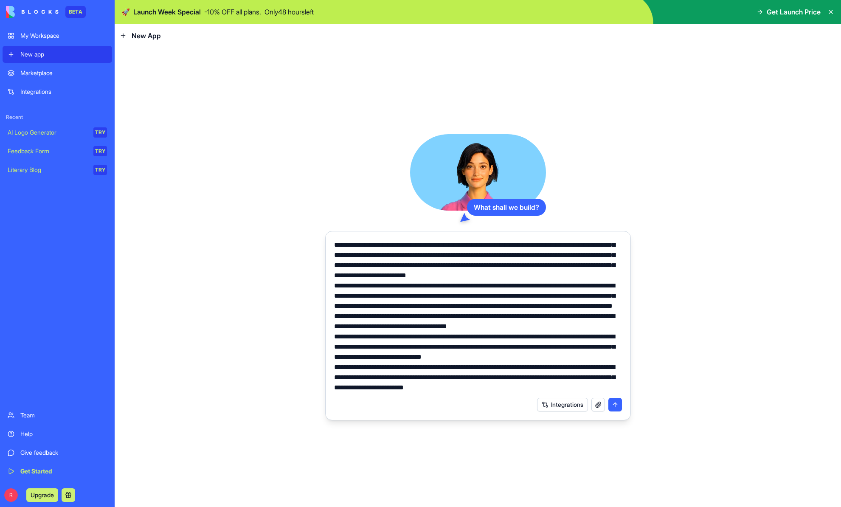 The height and width of the screenshot is (507, 841). Describe the element at coordinates (57, 415) in the screenshot. I see `a: Team` at that location.